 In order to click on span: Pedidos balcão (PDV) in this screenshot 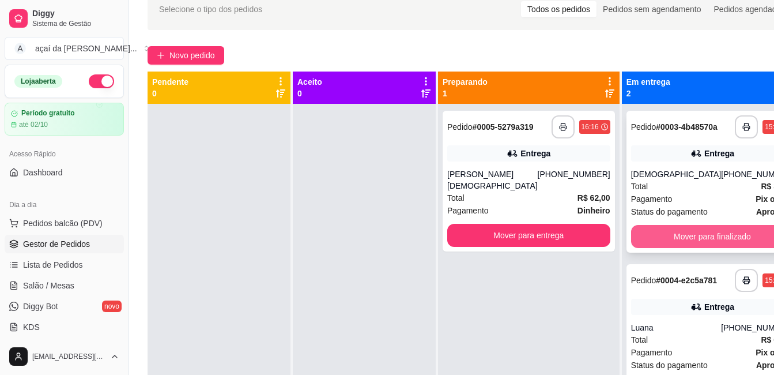, I will do `click(63, 223)`.